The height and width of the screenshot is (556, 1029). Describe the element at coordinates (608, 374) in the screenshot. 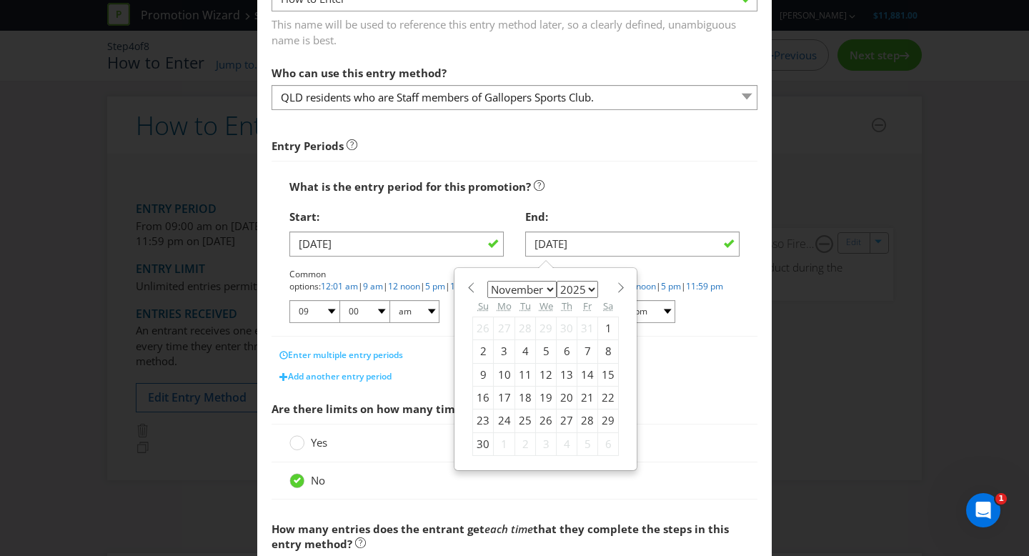

I see `div: 15` at that location.